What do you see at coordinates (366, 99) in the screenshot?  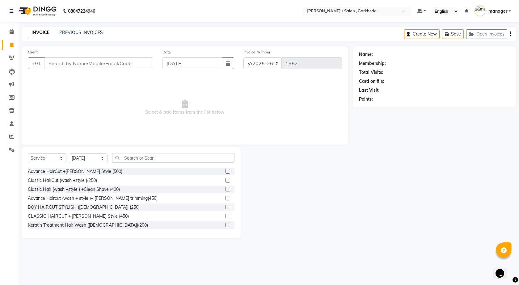 I see `div: Points:` at bounding box center [366, 99].